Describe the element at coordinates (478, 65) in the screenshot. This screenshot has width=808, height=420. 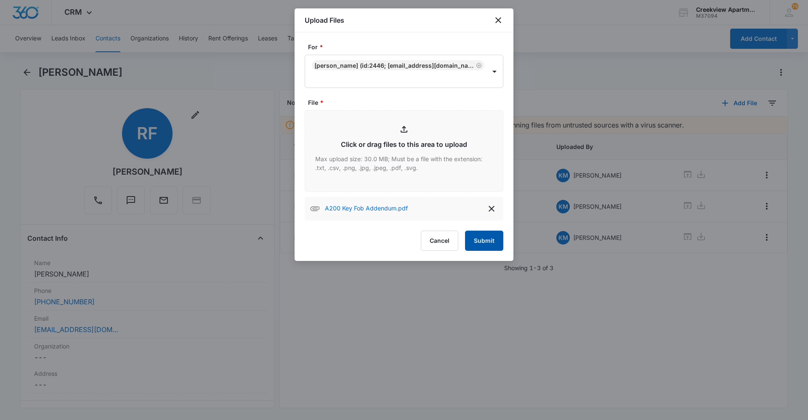
I see `div: Remove Rebecca Fols-Rolong (ID:2446; rfalsr@gmail.com; 8323163604)` at that location.